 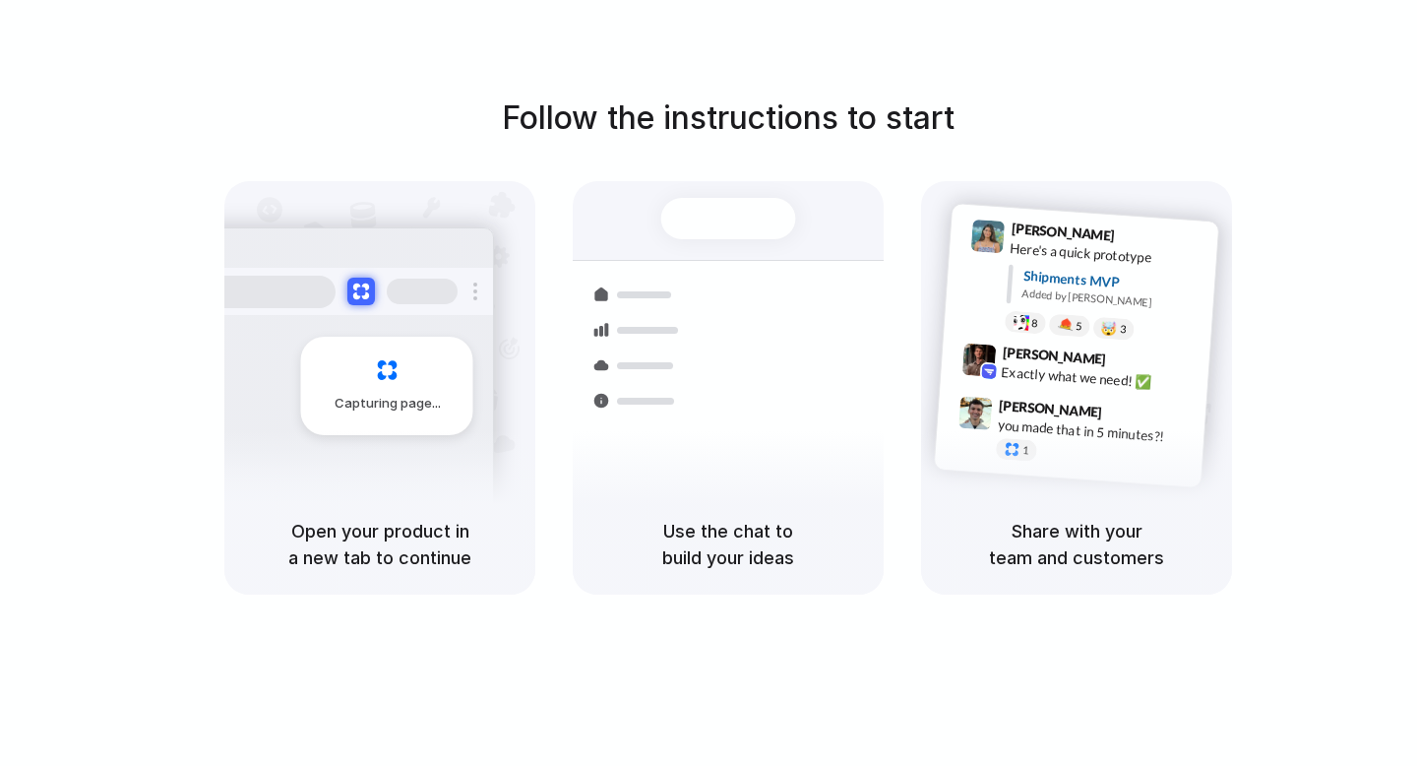 What do you see at coordinates (1077, 544) in the screenshot?
I see `h5: Share with your team and customers` at bounding box center [1077, 544].